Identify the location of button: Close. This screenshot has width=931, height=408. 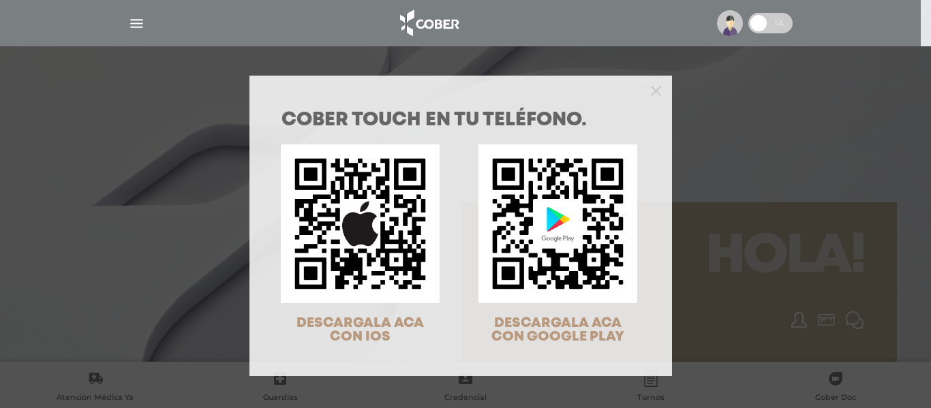
(656, 90).